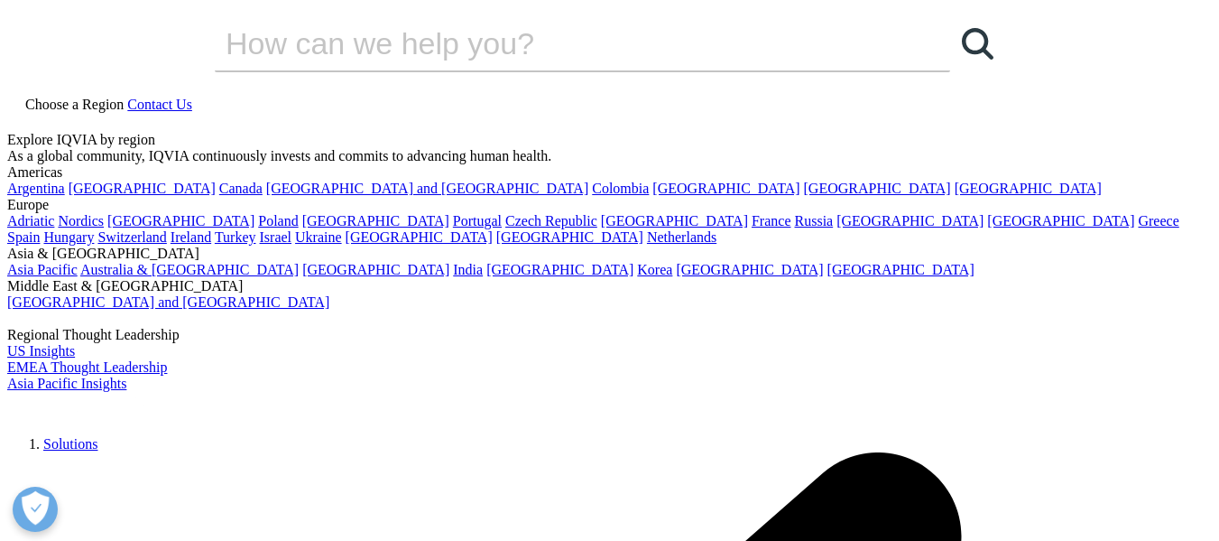 Image resolution: width=1219 pixels, height=541 pixels. I want to click on a: Solutions, so click(70, 443).